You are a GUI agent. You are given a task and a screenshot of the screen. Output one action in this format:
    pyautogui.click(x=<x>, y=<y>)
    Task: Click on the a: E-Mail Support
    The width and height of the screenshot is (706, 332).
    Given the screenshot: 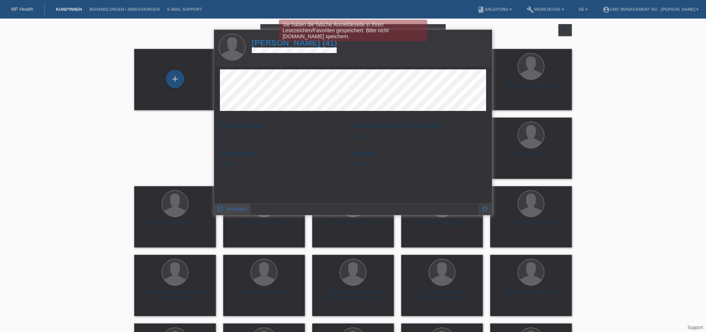 What is the action you would take?
    pyautogui.click(x=185, y=9)
    